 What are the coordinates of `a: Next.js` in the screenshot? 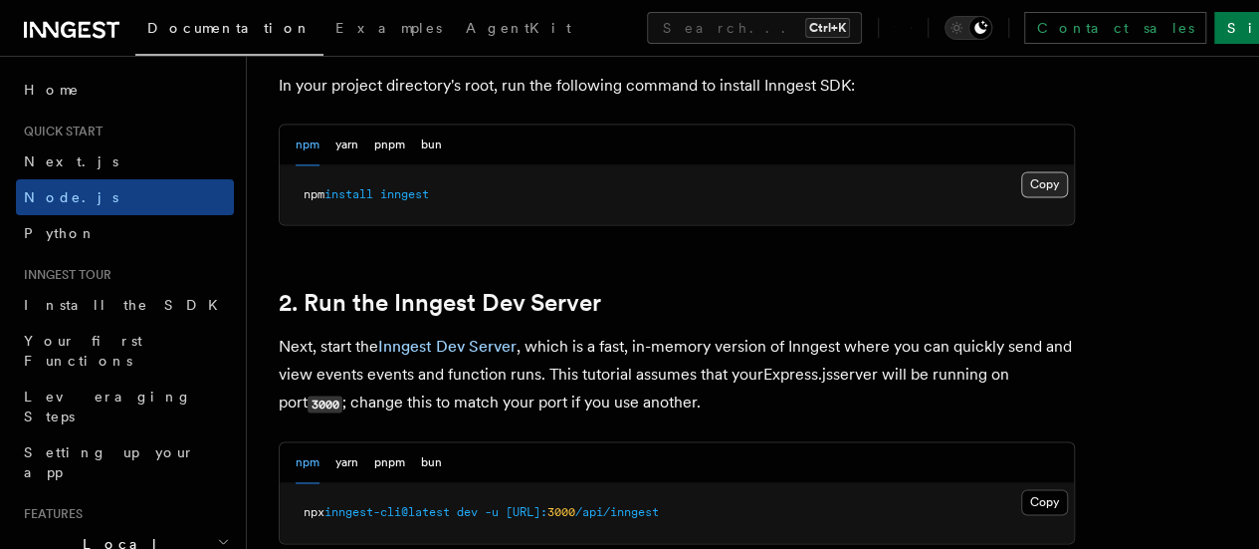 It's located at (124, 161).